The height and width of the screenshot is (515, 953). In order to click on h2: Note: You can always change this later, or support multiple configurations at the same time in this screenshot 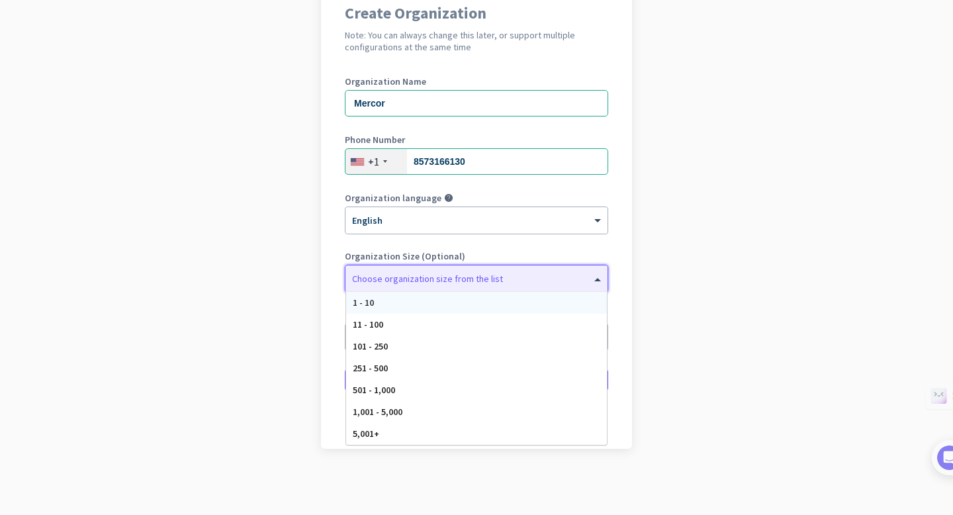, I will do `click(476, 41)`.